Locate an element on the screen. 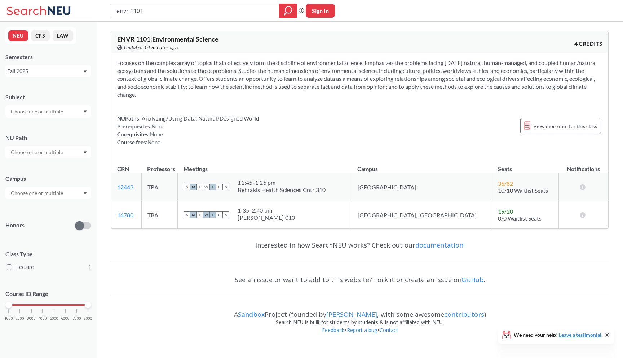 The height and width of the screenshot is (358, 623). span: 4000 is located at coordinates (43, 318).